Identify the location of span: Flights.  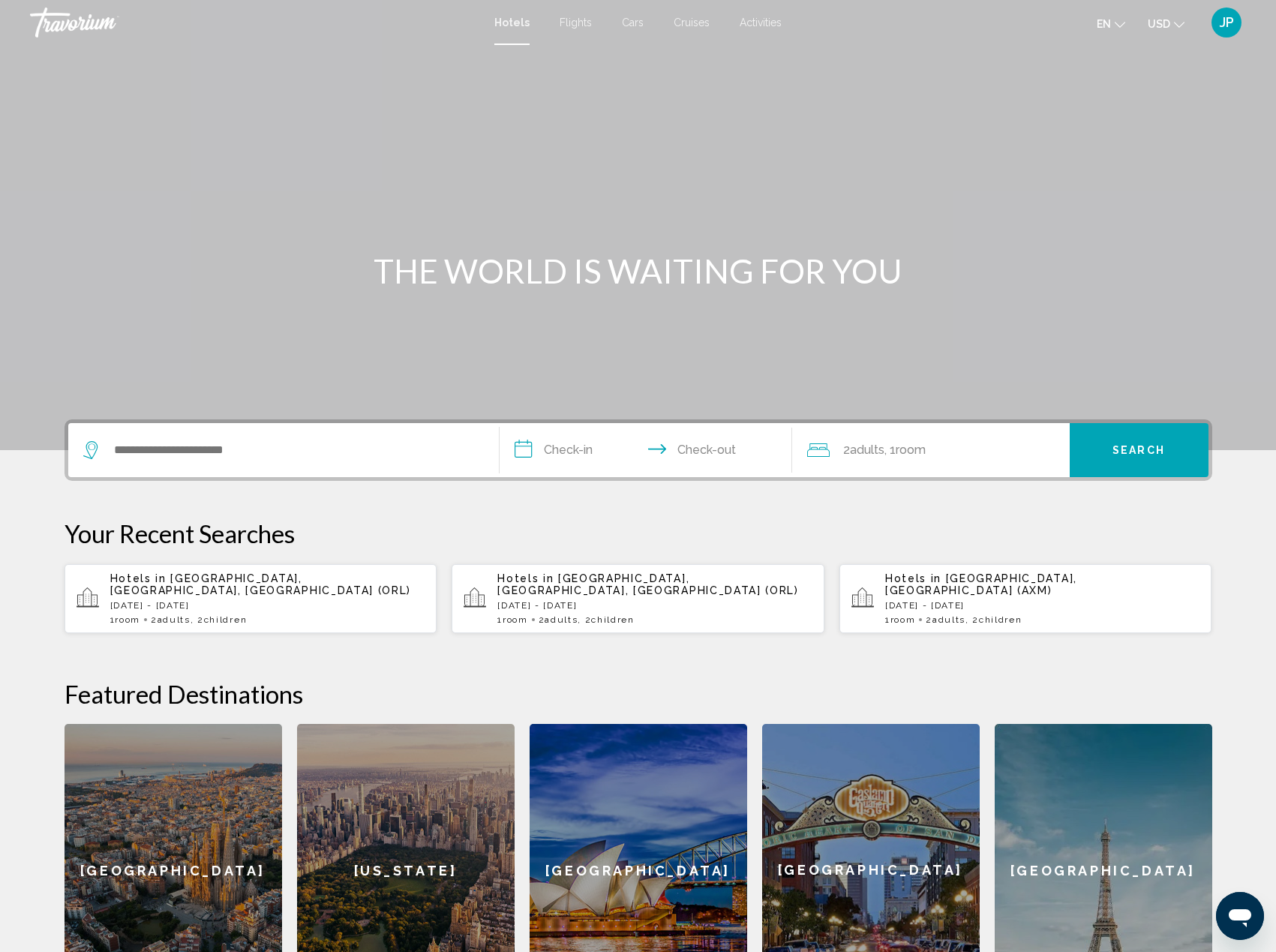
(575, 23).